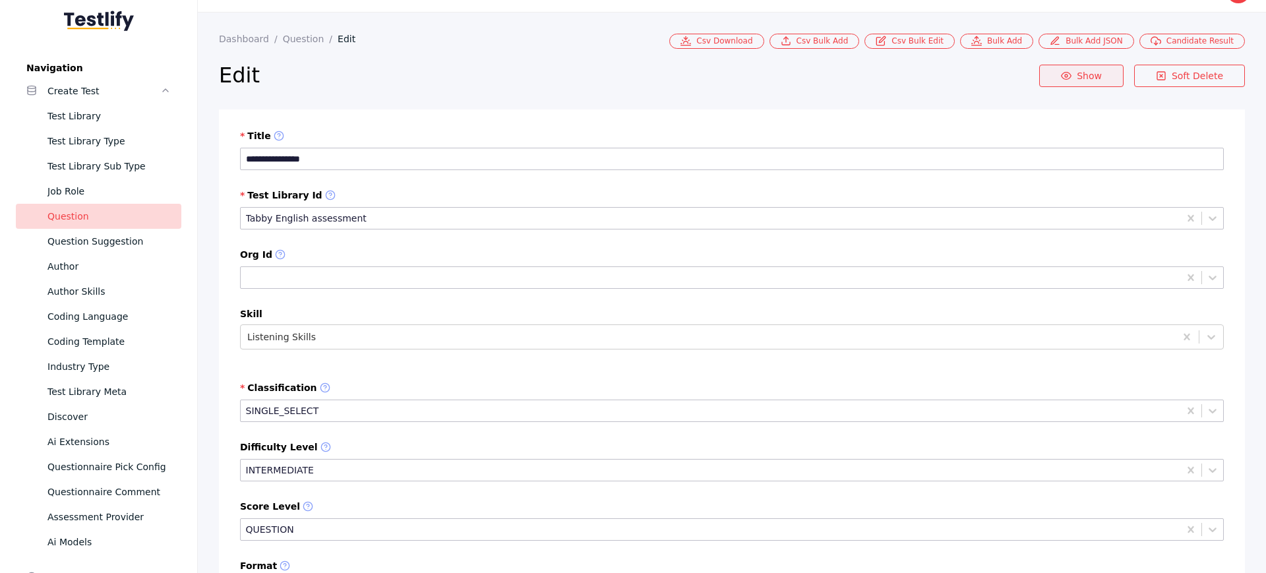  What do you see at coordinates (98, 417) in the screenshot?
I see `a: Discover` at bounding box center [98, 417].